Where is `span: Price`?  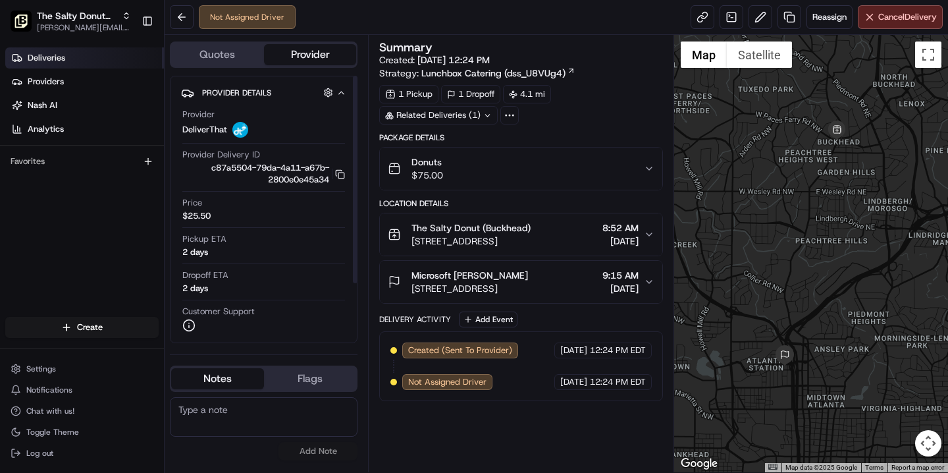 span: Price is located at coordinates (192, 203).